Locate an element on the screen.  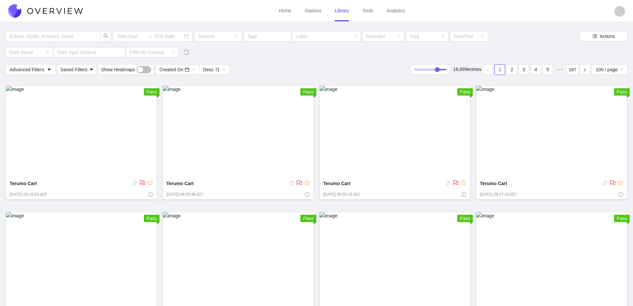
span: calendar is located at coordinates (187, 69).